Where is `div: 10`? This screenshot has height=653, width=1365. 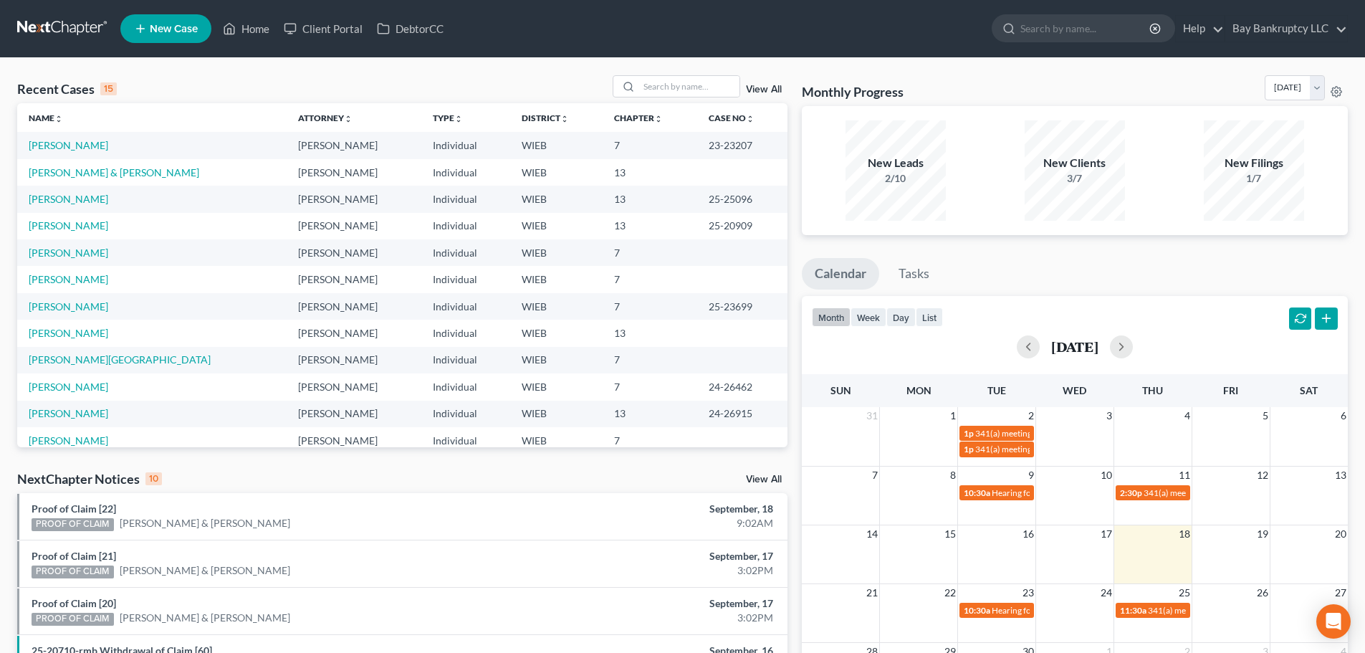 div: 10 is located at coordinates (153, 479).